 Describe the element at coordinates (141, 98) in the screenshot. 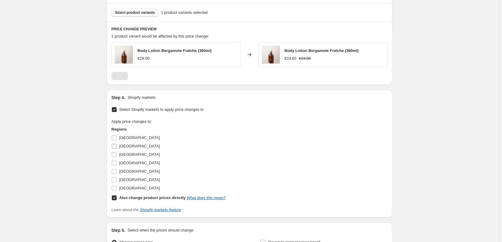

I see `p: Shopify markets` at that location.